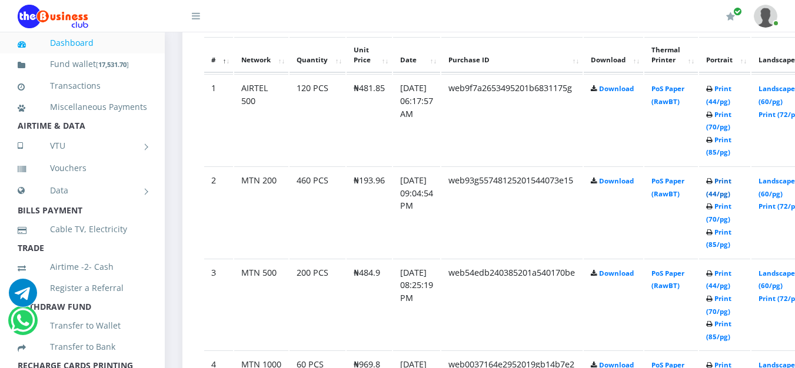 This screenshot has height=368, width=795. I want to click on td: ₦481.85, so click(369, 119).